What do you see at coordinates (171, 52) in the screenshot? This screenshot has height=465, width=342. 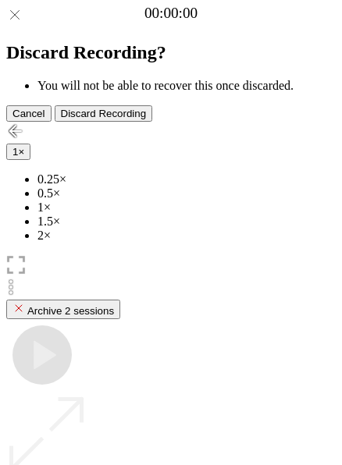 I see `h2: Discard Recording?` at bounding box center [171, 52].